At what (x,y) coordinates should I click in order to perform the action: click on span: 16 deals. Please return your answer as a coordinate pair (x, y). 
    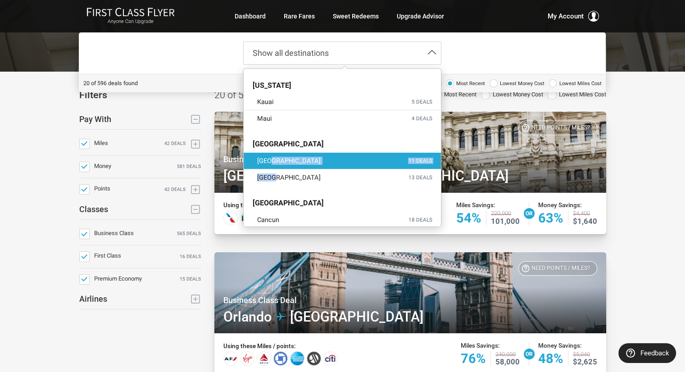
    Looking at the image, I should click on (190, 257).